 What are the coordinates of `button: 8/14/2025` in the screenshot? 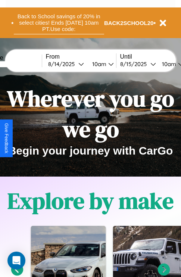 It's located at (66, 64).